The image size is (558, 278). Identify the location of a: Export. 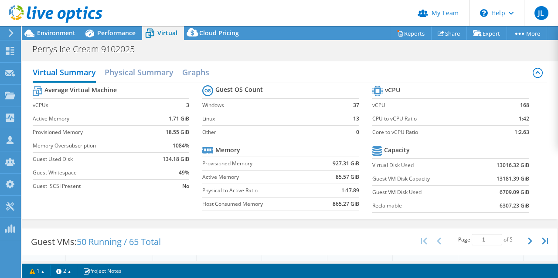
(486, 33).